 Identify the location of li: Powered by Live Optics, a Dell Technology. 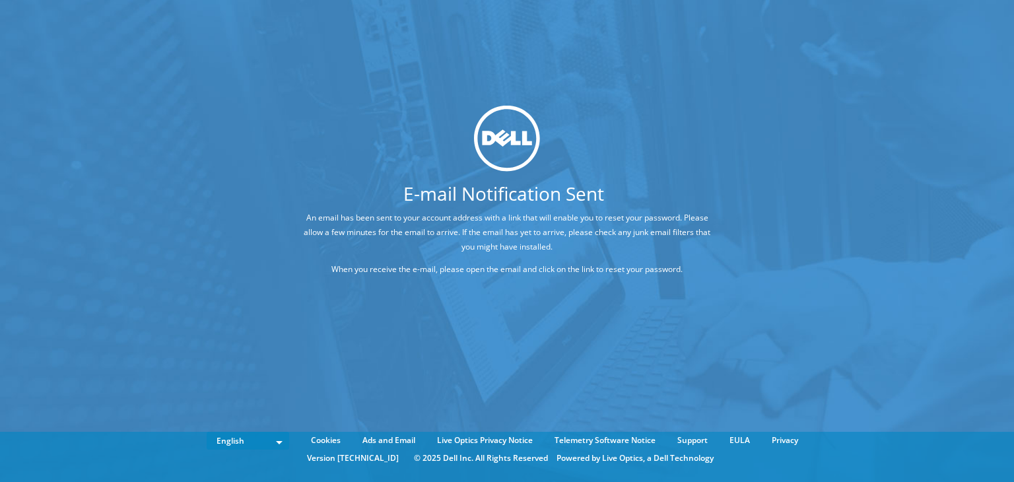
(635, 458).